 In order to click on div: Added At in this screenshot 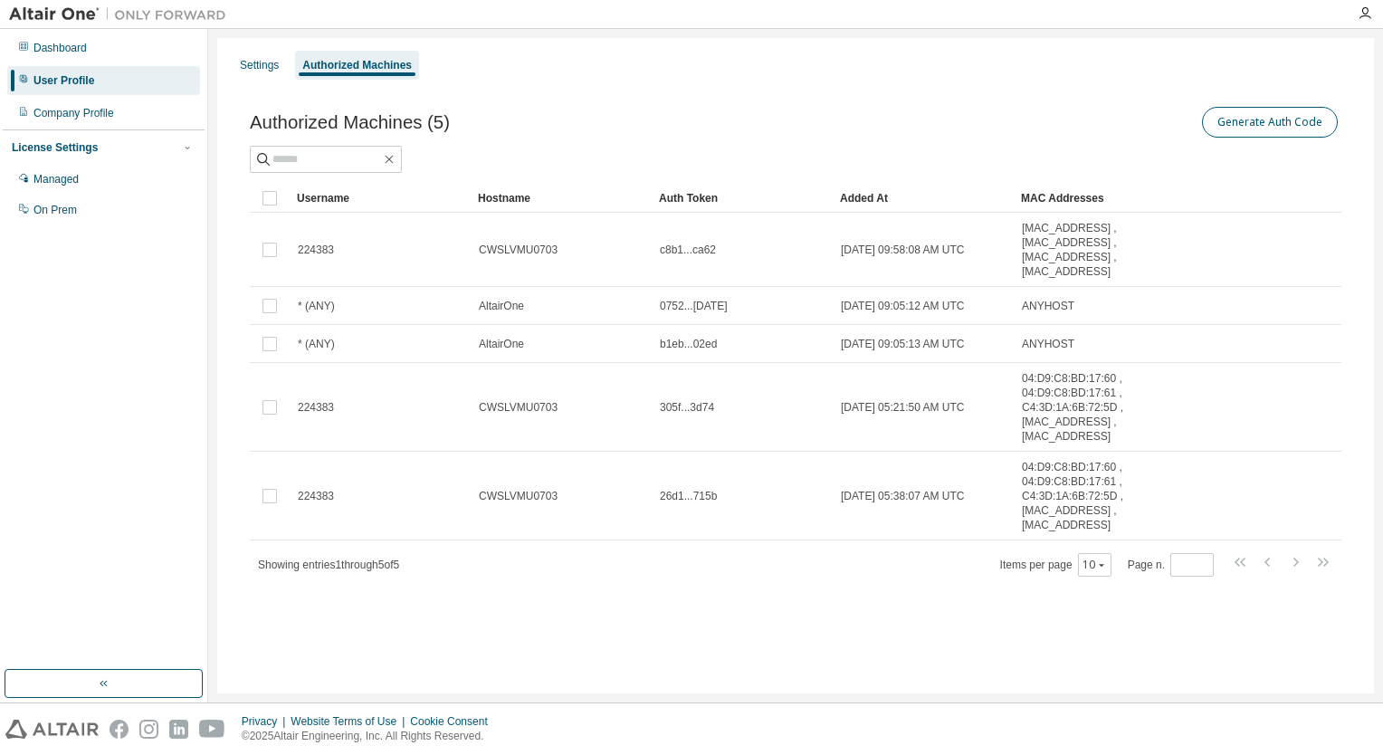, I will do `click(923, 198)`.